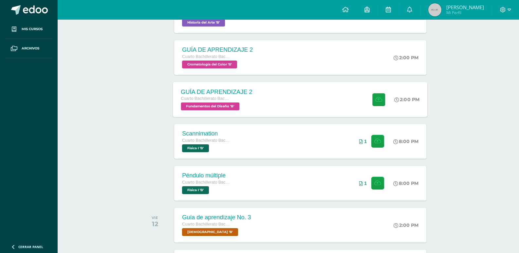 This screenshot has width=519, height=253. What do you see at coordinates (155, 224) in the screenshot?
I see `div: 12` at bounding box center [155, 224].